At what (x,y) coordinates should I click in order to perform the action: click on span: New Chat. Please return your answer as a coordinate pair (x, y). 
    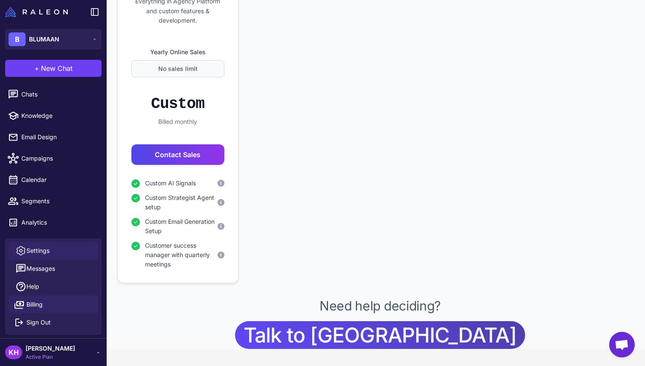
    Looking at the image, I should click on (57, 68).